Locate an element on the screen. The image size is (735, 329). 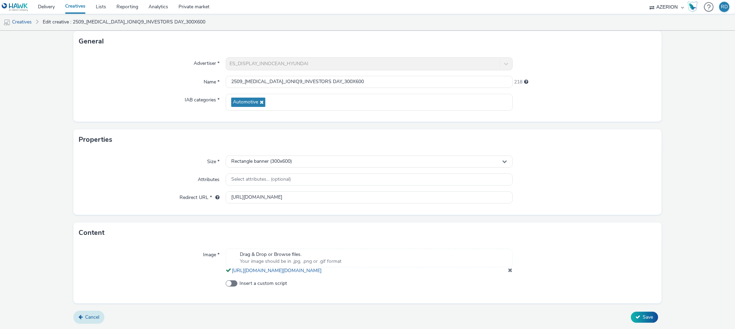
label: Size * is located at coordinates (213, 160).